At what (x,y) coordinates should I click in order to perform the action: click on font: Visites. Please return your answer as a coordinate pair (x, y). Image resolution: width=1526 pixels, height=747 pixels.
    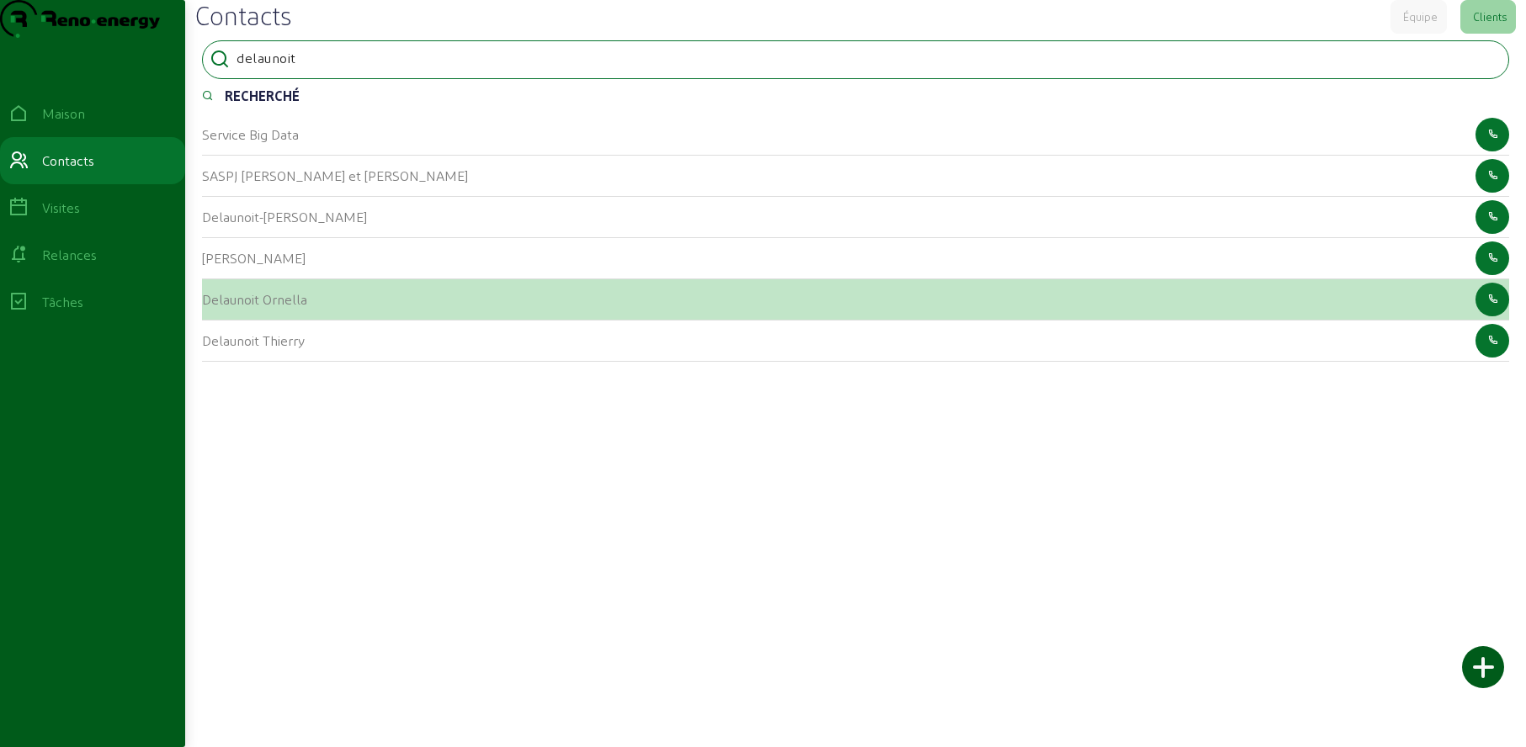
    Looking at the image, I should click on (61, 207).